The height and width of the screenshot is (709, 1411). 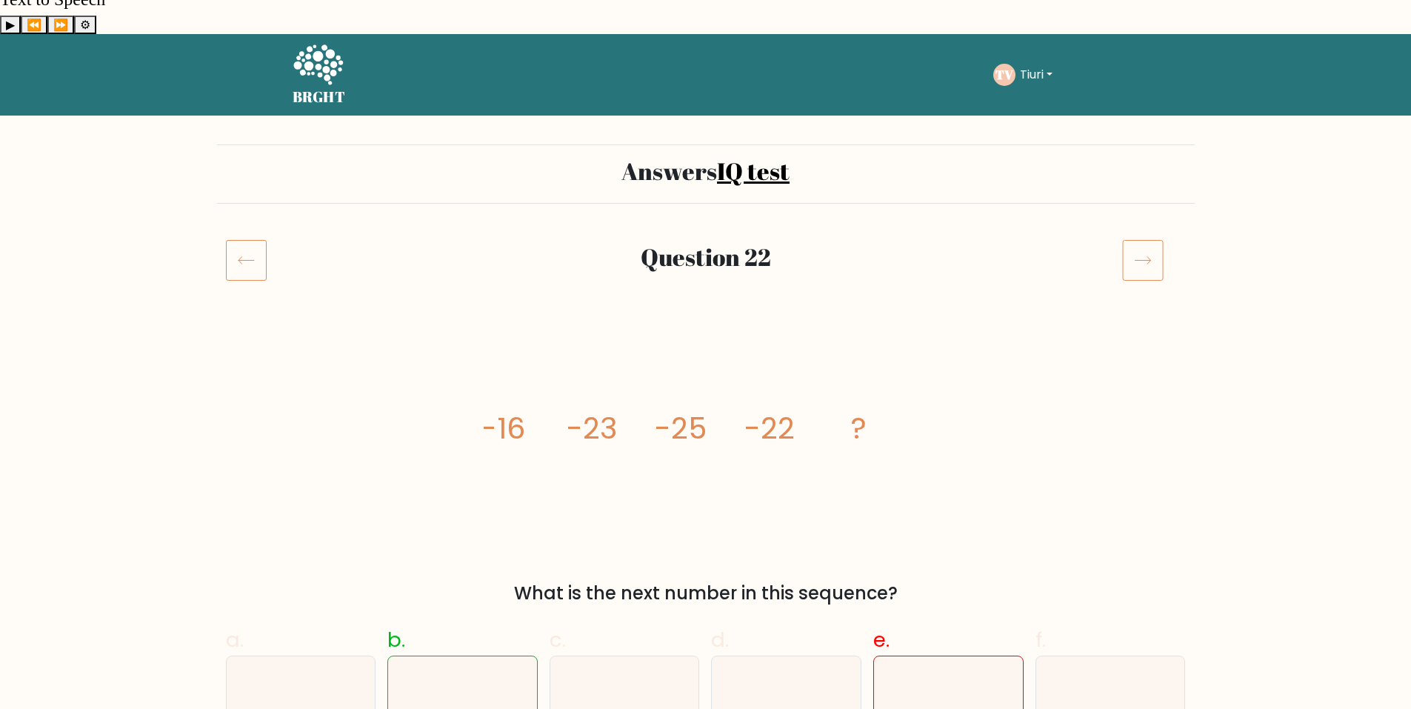 I want to click on text: TV, so click(x=1004, y=74).